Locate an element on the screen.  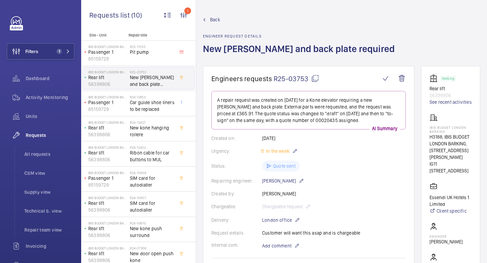
span: Back is located at coordinates (215, 20).